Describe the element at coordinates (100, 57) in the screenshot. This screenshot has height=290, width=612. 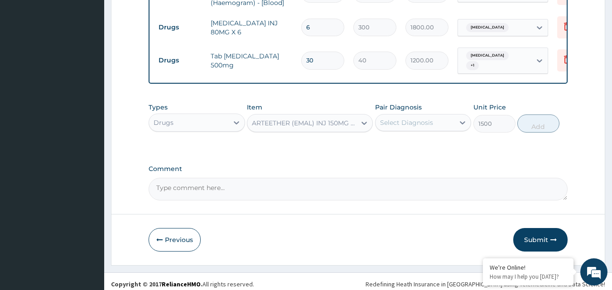
I see `div: Chat with us now` at that location.